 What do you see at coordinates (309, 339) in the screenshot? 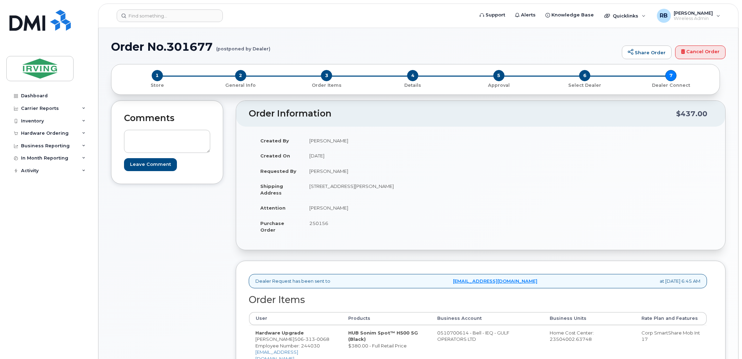
I see `span: 313` at bounding box center [309, 339].